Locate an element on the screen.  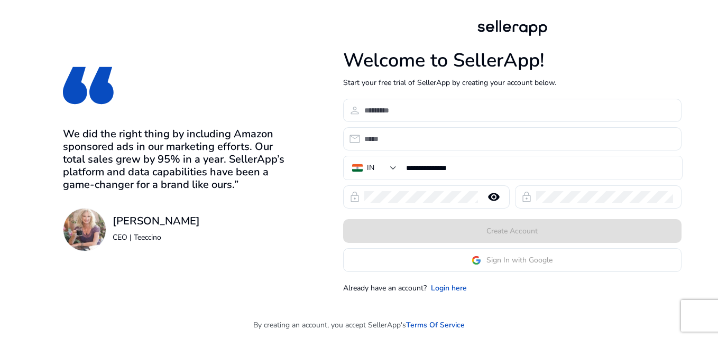
p: Start your free trial of SellerApp by creating your account below. is located at coordinates (512, 82).